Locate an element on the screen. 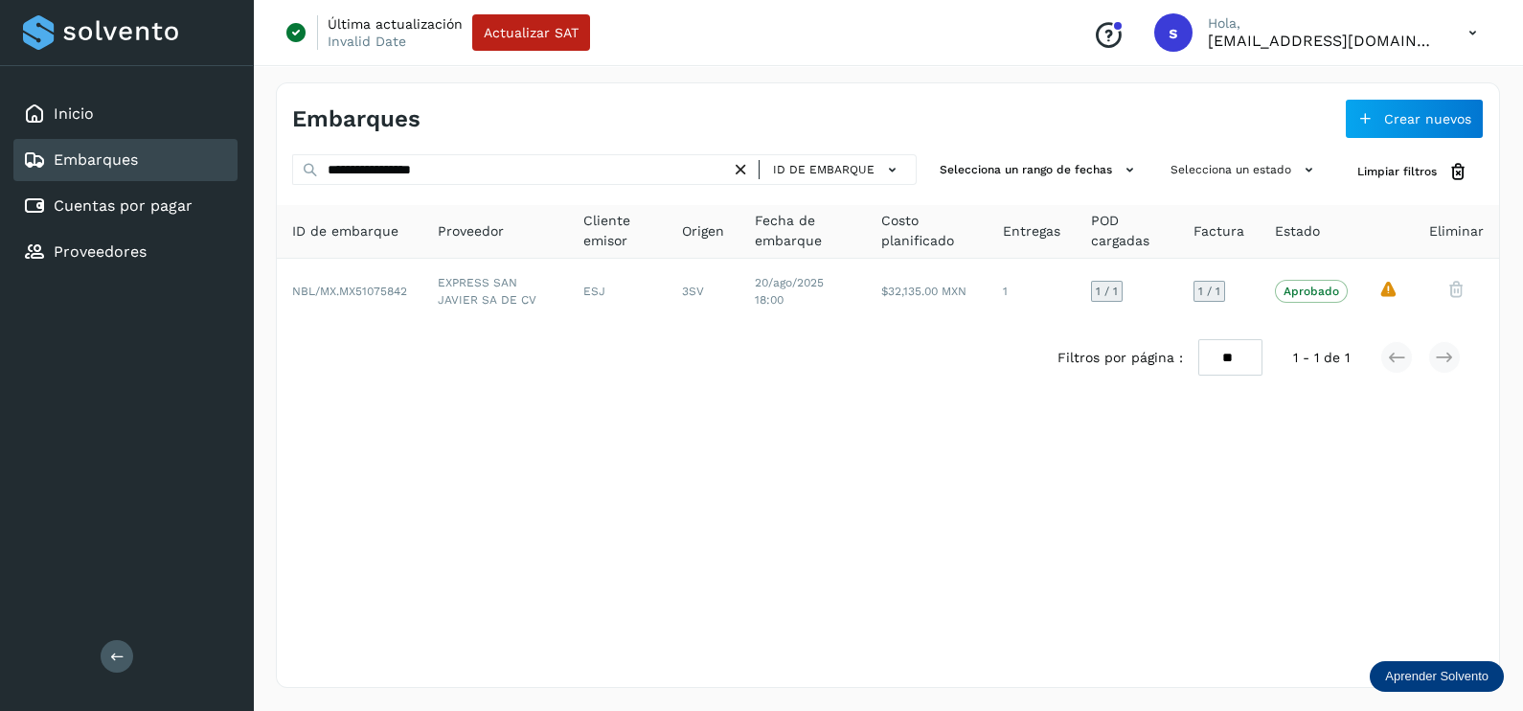  p: Última actualización is located at coordinates (395, 24).